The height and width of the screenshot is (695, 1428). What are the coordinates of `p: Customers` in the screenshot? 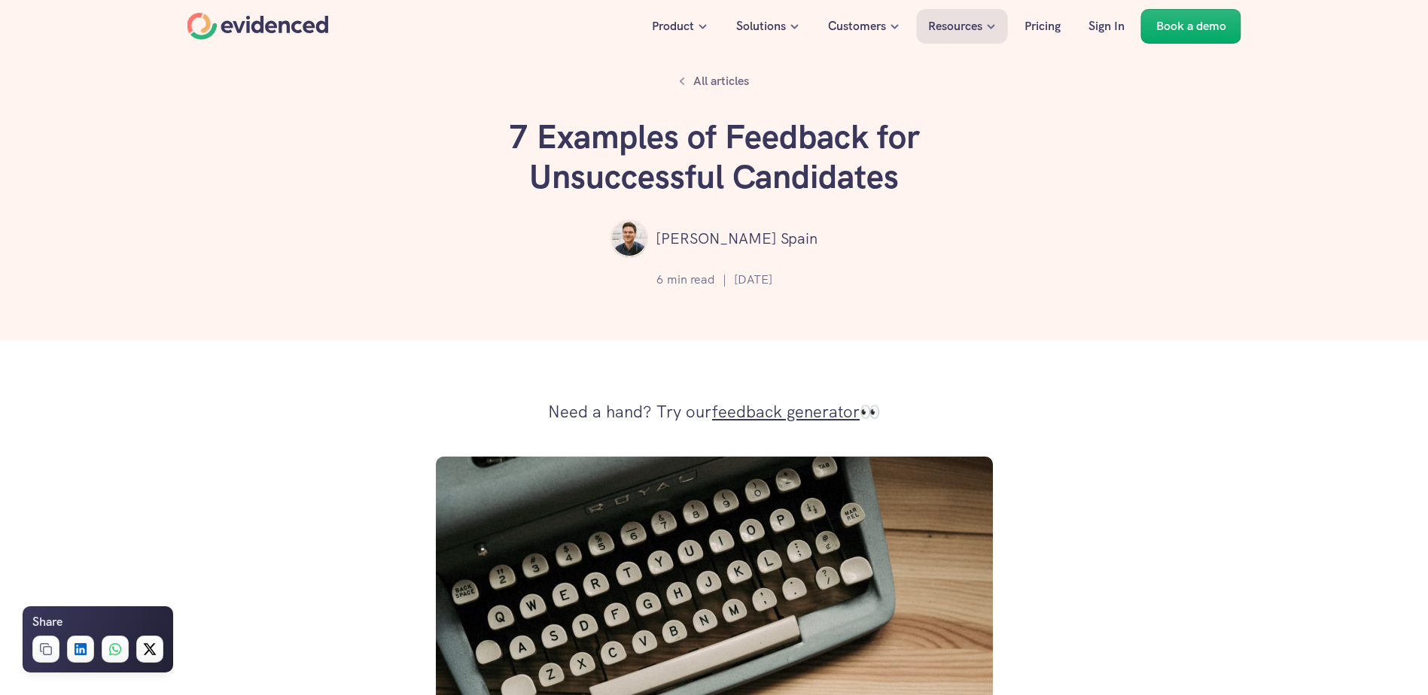 It's located at (857, 26).